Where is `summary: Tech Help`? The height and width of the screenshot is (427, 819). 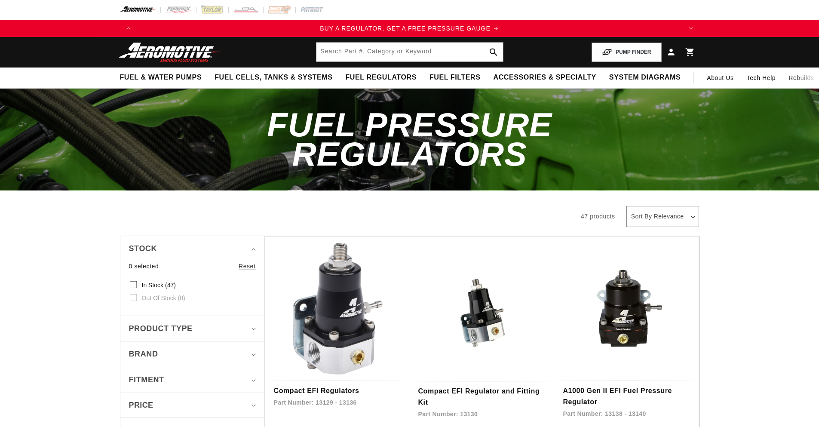
summary: Tech Help is located at coordinates (762, 78).